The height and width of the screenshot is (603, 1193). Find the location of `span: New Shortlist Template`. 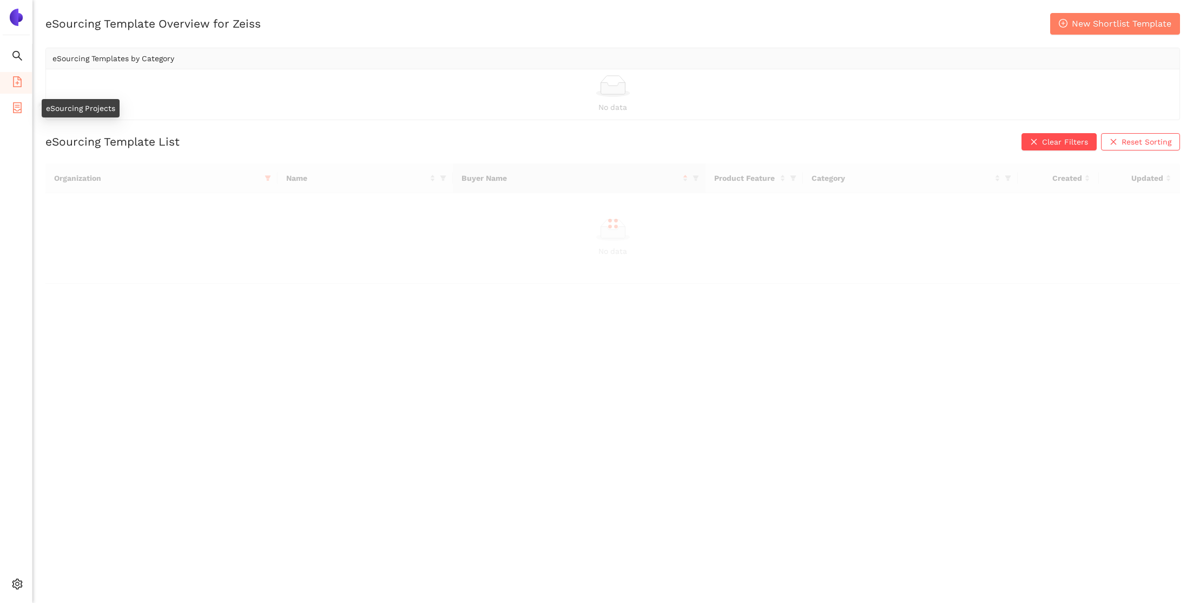

span: New Shortlist Template is located at coordinates (1122, 23).